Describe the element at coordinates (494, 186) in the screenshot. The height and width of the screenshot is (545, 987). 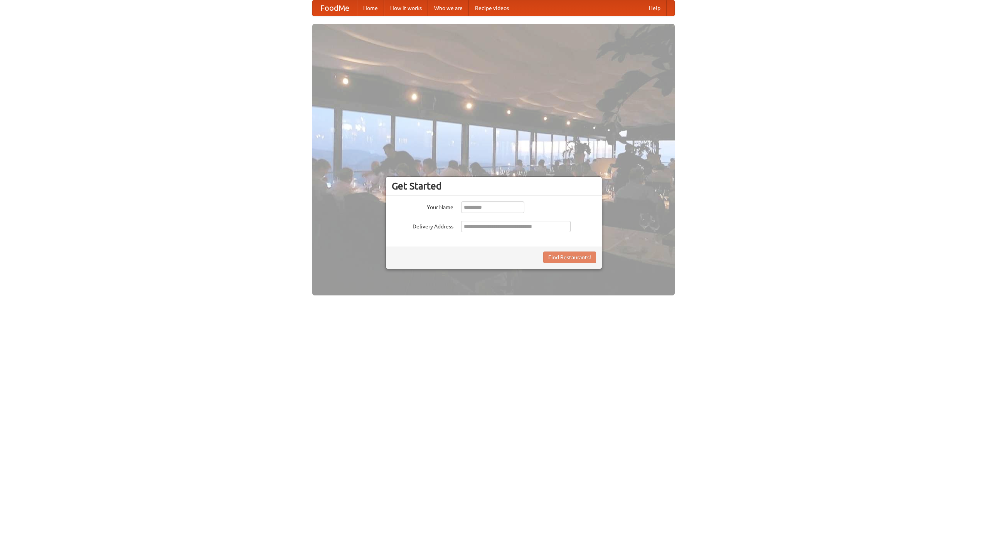
I see `h3: Get Started` at that location.